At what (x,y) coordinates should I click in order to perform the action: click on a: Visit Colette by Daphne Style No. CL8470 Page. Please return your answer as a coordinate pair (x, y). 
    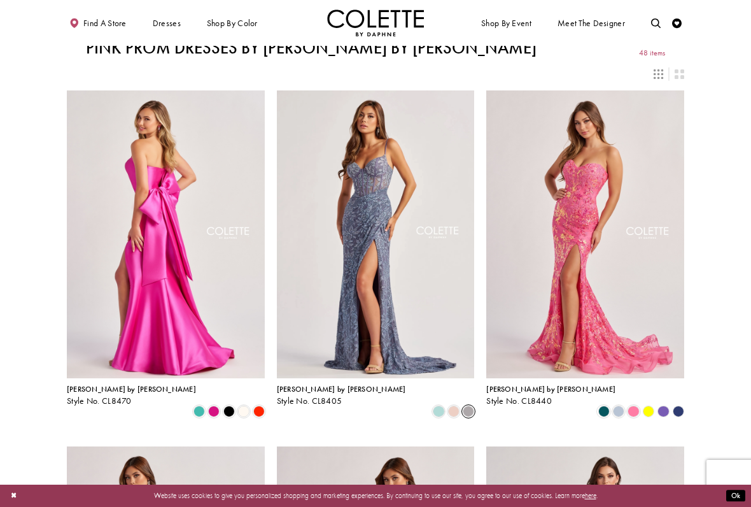
    Looking at the image, I should click on (166, 234).